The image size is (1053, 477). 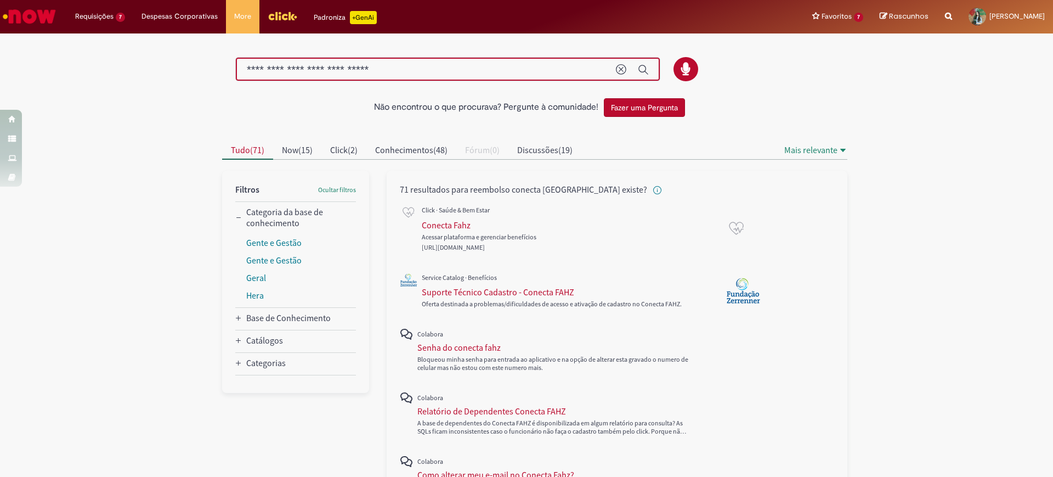 I want to click on span: Requisições, so click(x=94, y=16).